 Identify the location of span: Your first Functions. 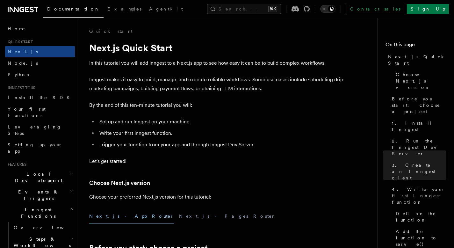
(26, 112).